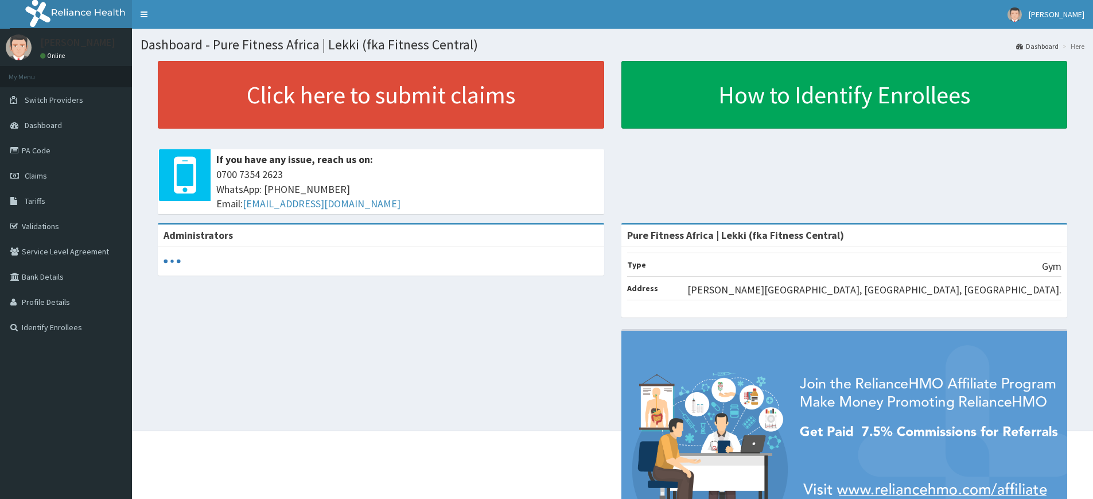 This screenshot has height=499, width=1093. I want to click on span: Tariffs, so click(35, 201).